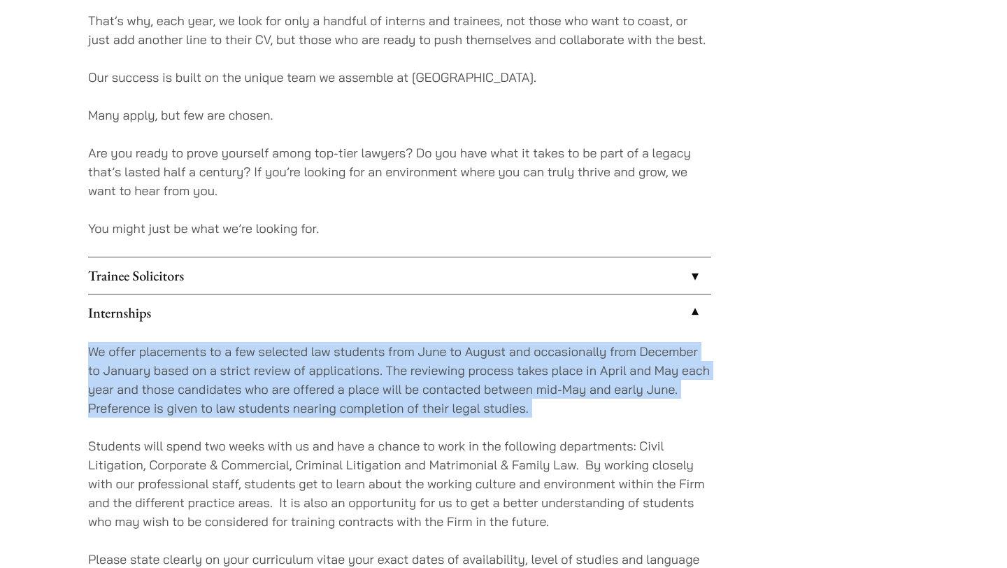 The height and width of the screenshot is (568, 1007). I want to click on p: You might just be what we’re looking for., so click(399, 228).